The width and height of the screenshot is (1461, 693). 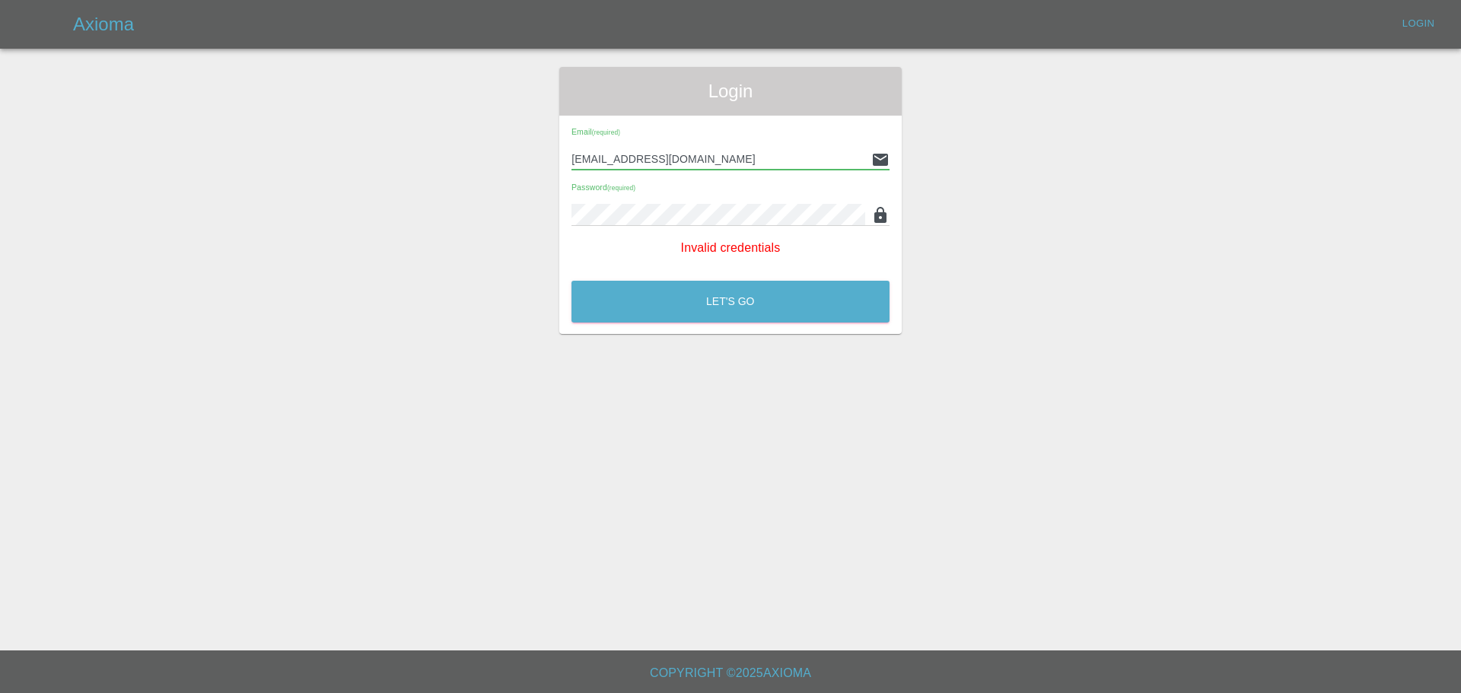 What do you see at coordinates (730, 248) in the screenshot?
I see `p: Invalid credentials` at bounding box center [730, 248].